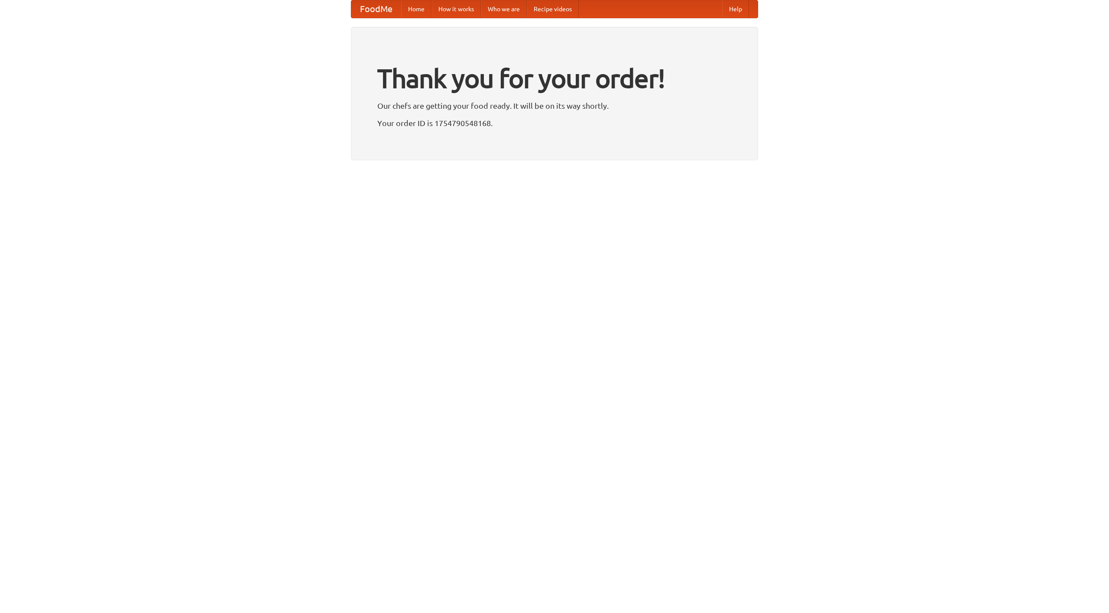 The image size is (1109, 613). I want to click on p: Your order ID is 1754790548168., so click(554, 123).